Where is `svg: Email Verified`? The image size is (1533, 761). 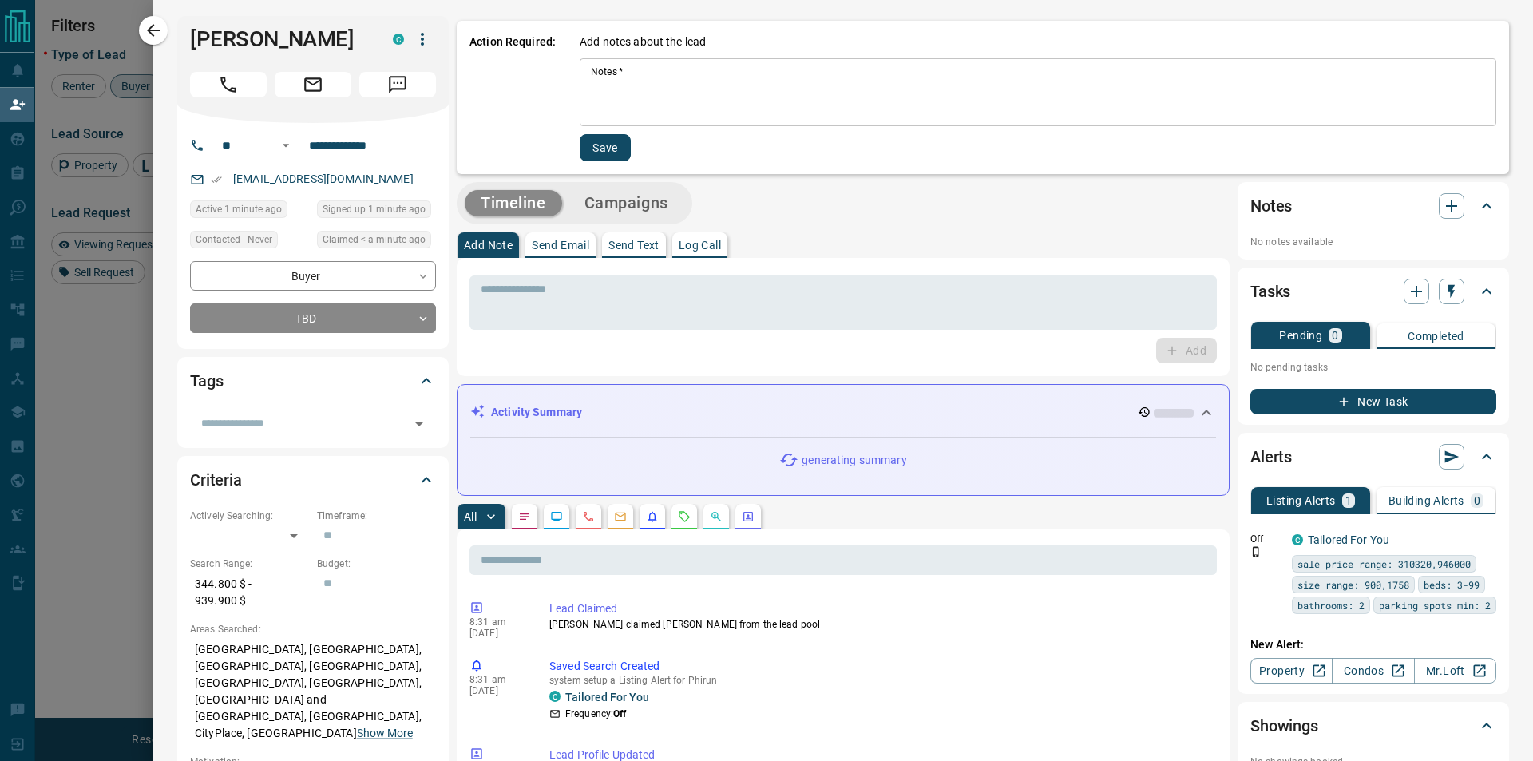 svg: Email Verified is located at coordinates (216, 180).